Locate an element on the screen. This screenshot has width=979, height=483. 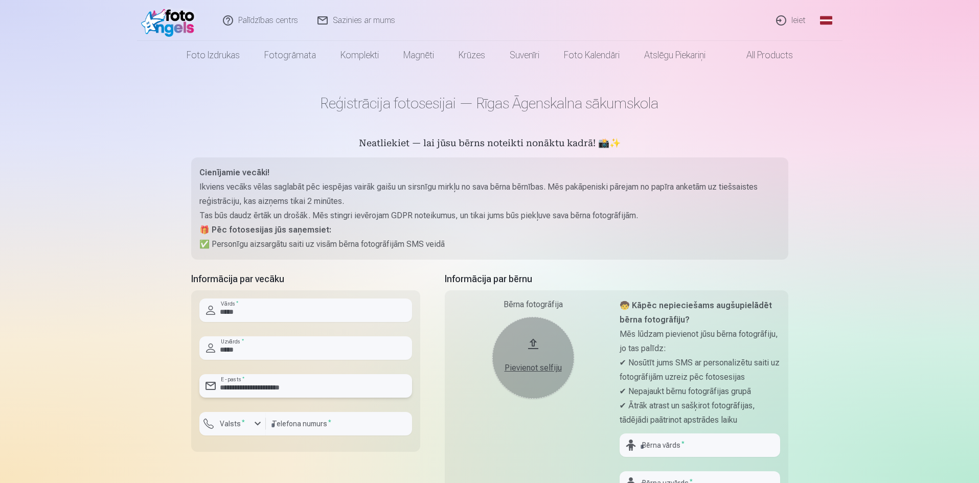
h5: Neatliekiet — lai jūsu bērns noteikti nonāktu kadrā! 📸✨ is located at coordinates (490, 144).